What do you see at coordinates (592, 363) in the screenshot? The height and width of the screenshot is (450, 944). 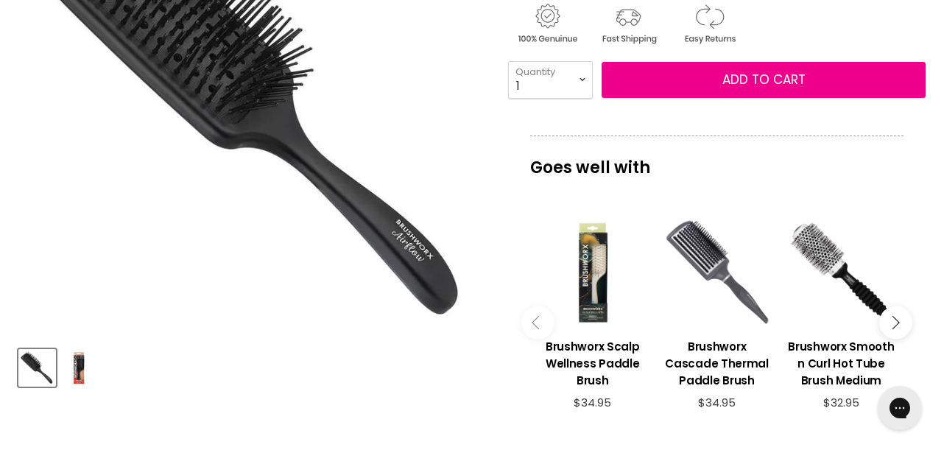 I see `h3: Brushworx Scalp Wellness Paddle Brush` at bounding box center [592, 363].